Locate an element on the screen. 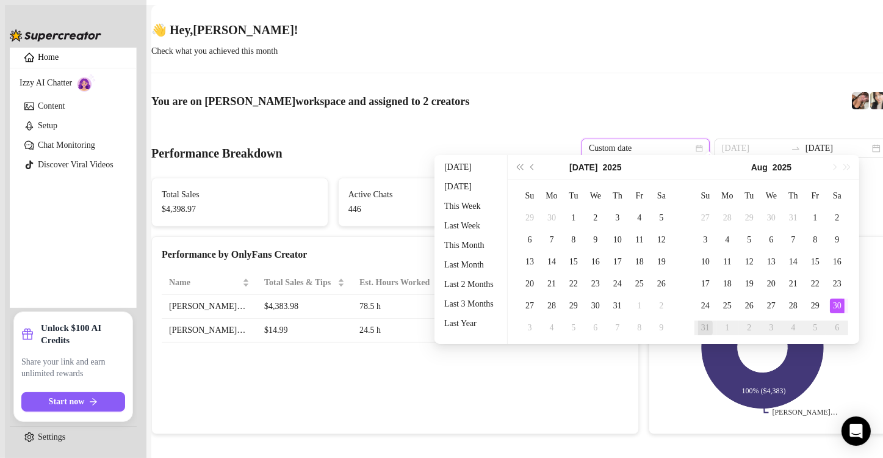 The image size is (883, 458). td: 2025-08-31 is located at coordinates (705, 328).